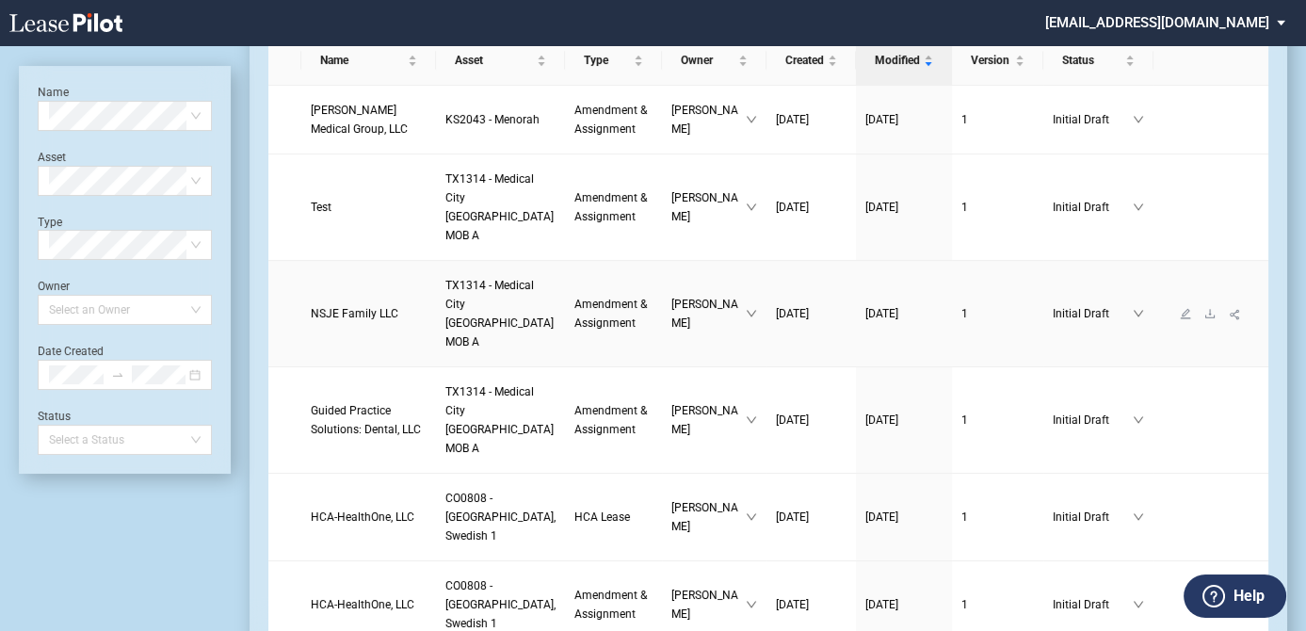  Describe the element at coordinates (71, 351) in the screenshot. I see `label: Date Created` at that location.